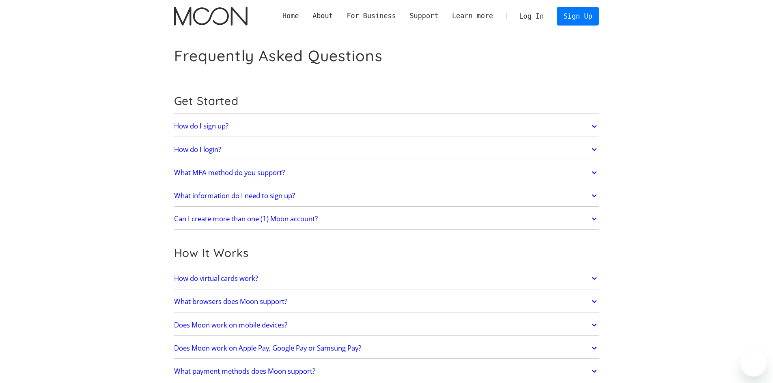 The height and width of the screenshot is (383, 773). I want to click on h2: What browsers does Moon support?, so click(230, 302).